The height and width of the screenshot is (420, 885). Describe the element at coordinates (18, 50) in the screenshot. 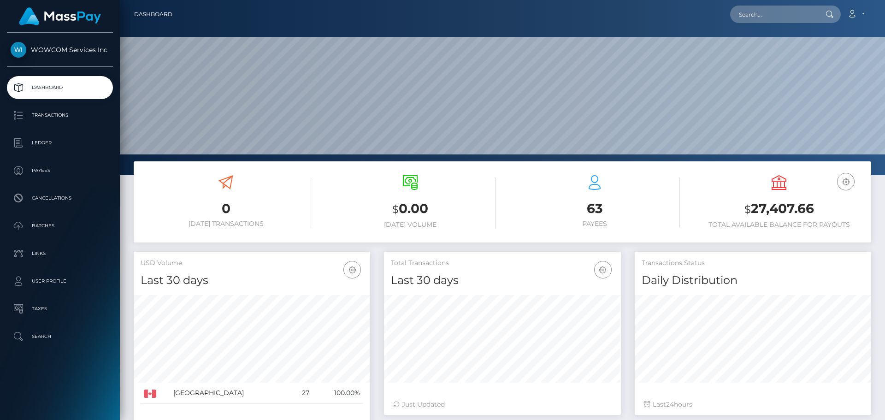

I see `img: WOWCOM Services Inc` at that location.